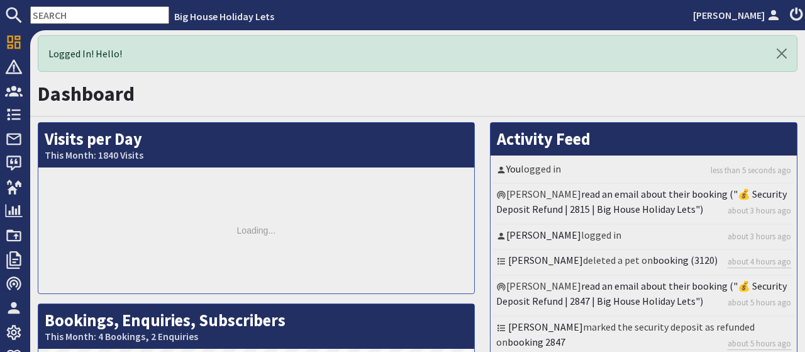  Describe the element at coordinates (537, 342) in the screenshot. I see `a: booking 2847` at that location.